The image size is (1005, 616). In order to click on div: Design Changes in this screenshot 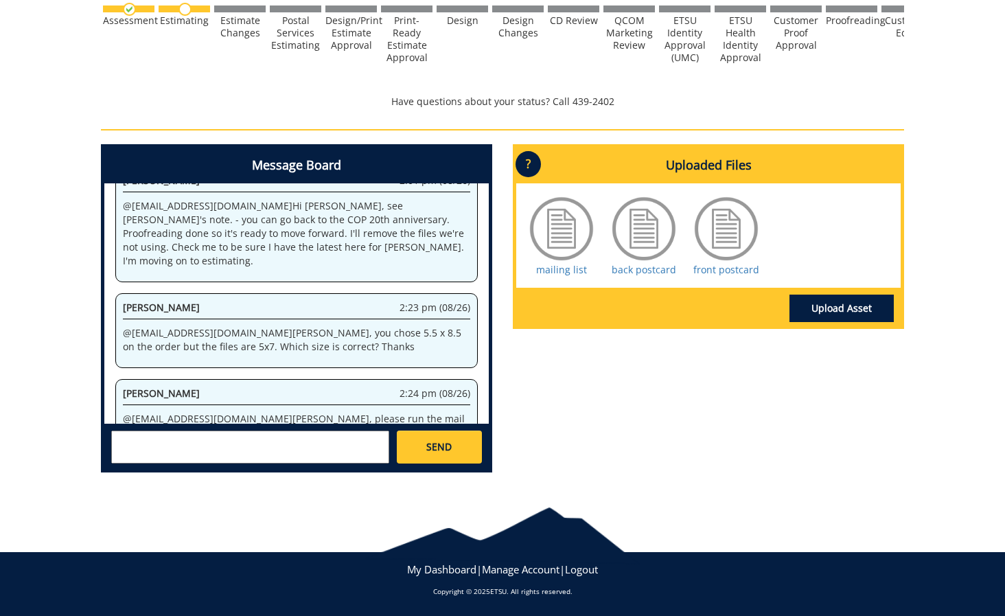, I will do `click(518, 27)`.